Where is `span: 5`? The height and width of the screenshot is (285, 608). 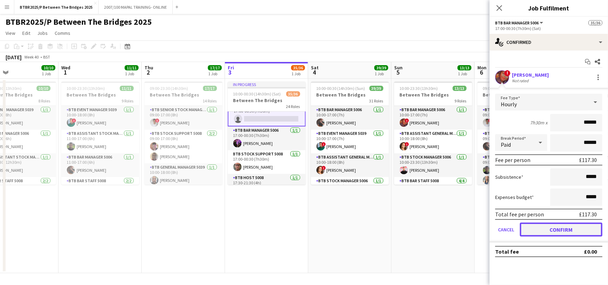 span: 5 is located at coordinates (398, 72).